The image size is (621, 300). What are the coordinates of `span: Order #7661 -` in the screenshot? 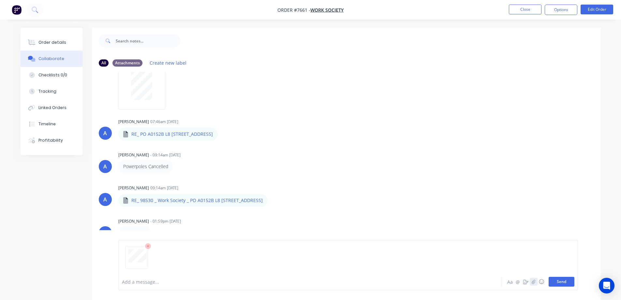 It's located at (294, 10).